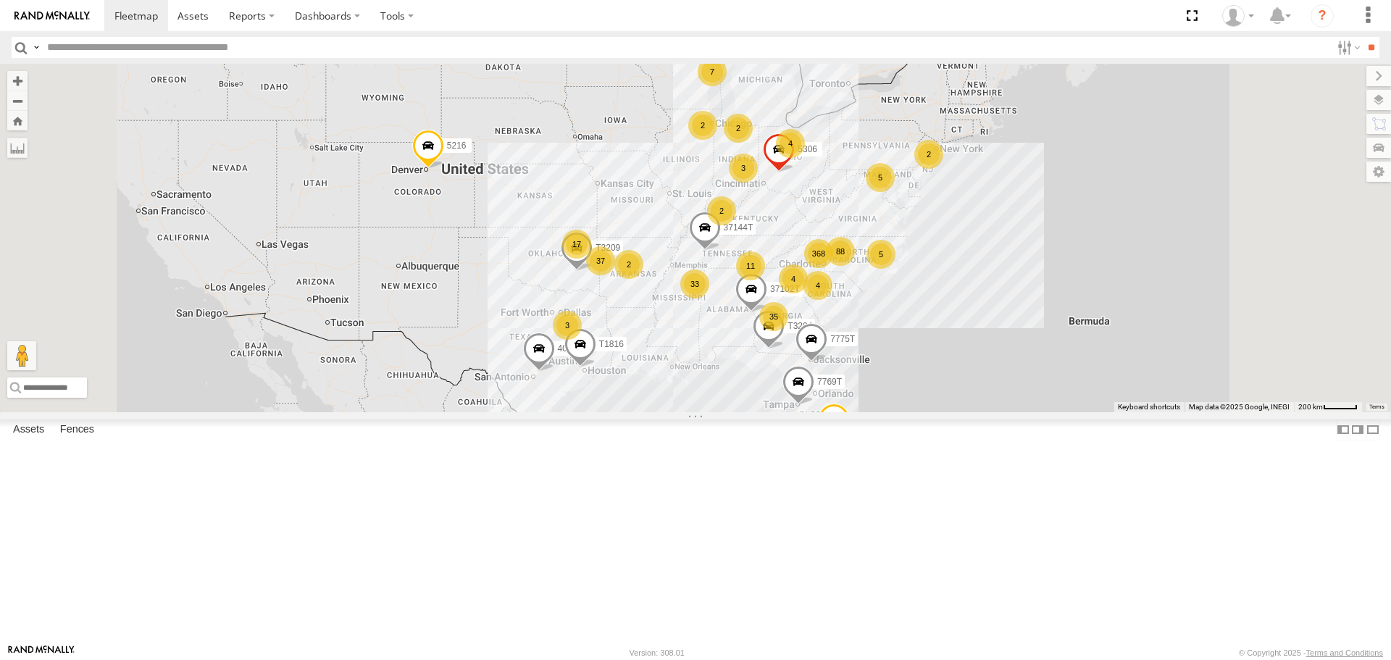 The height and width of the screenshot is (660, 1391). What do you see at coordinates (657, 653) in the screenshot?
I see `div: Version: 308.01` at bounding box center [657, 653].